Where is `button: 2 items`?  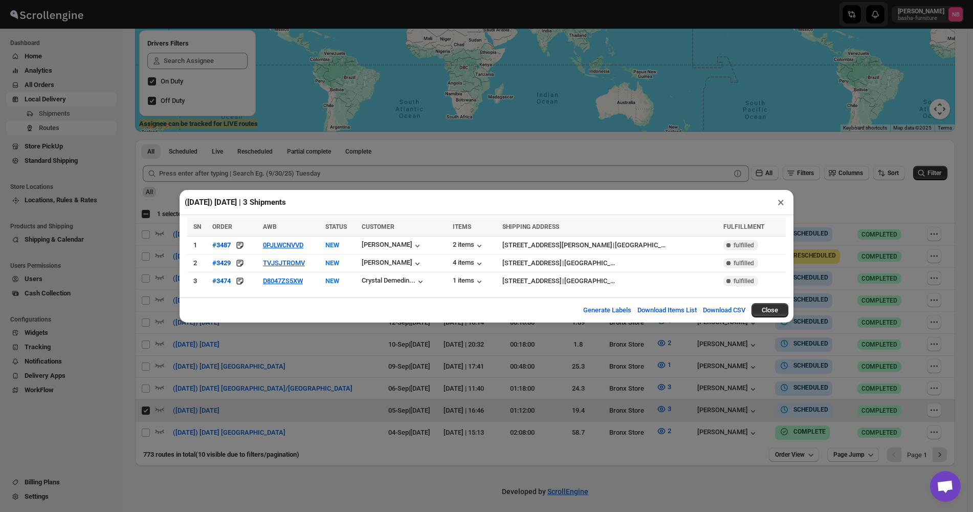
button: 2 items is located at coordinates (469, 246).